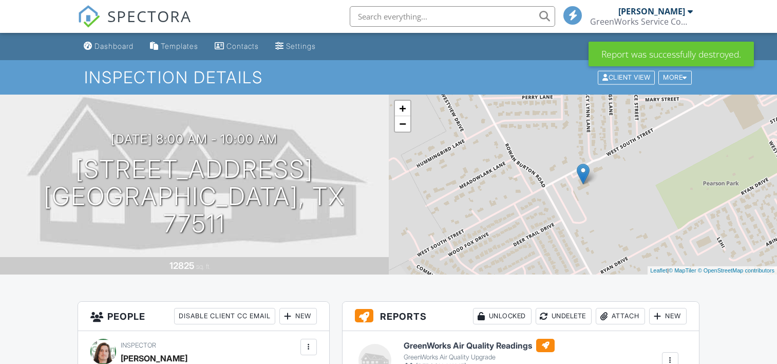  Describe the element at coordinates (671, 54) in the screenshot. I see `div: Report was successfully destroyed.` at that location.